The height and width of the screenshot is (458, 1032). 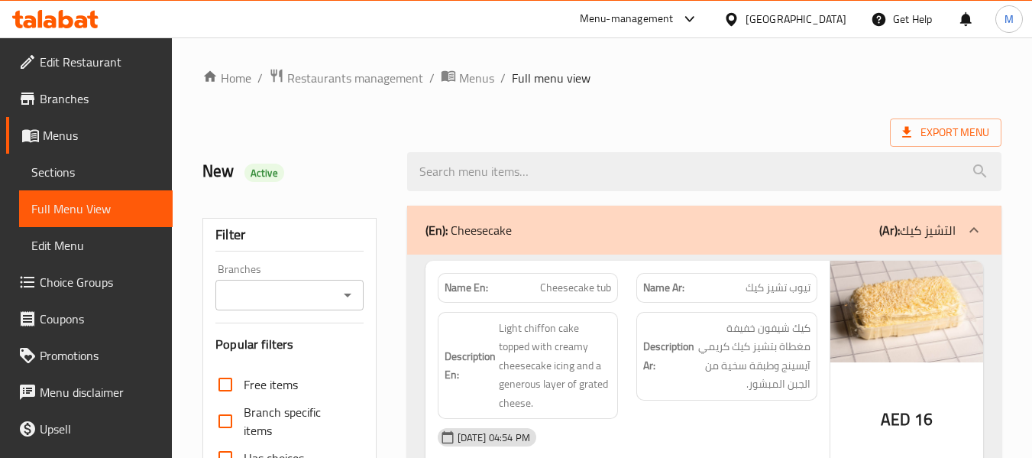 I want to click on span: Free items, so click(x=270, y=384).